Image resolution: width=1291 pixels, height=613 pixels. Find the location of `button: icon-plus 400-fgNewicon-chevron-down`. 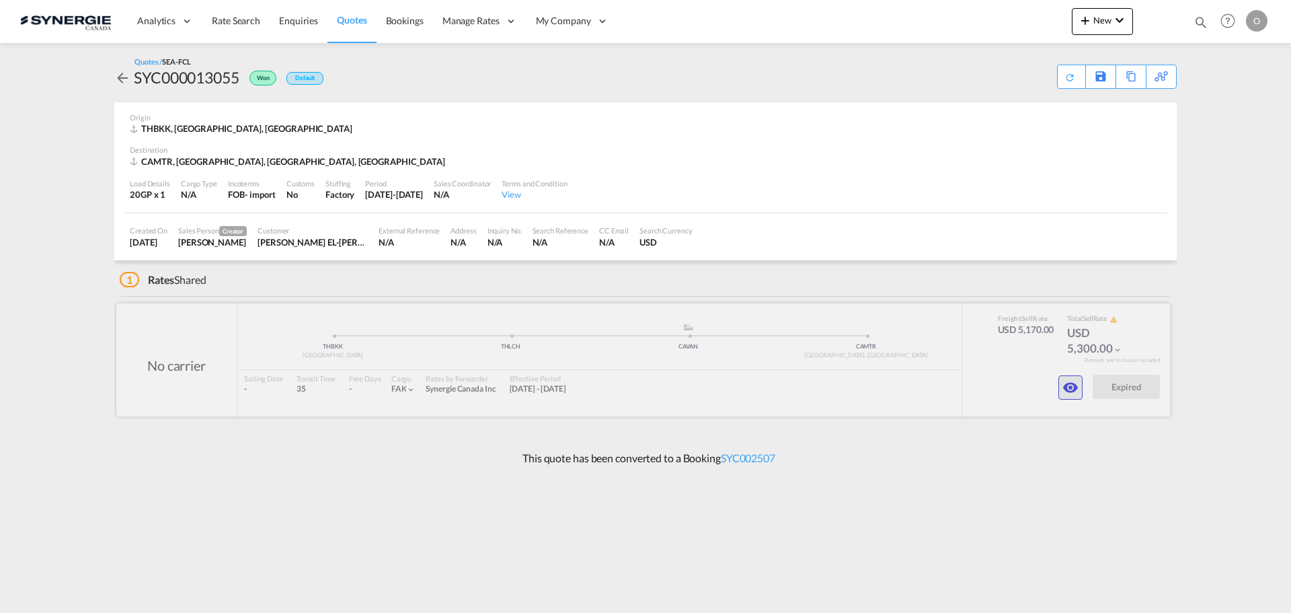

button: icon-plus 400-fgNewicon-chevron-down is located at coordinates (1102, 22).